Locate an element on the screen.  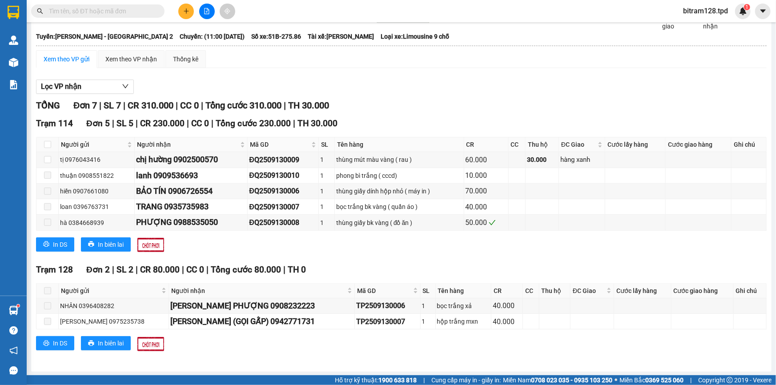
div: TP2509130006 is located at coordinates (388, 306).